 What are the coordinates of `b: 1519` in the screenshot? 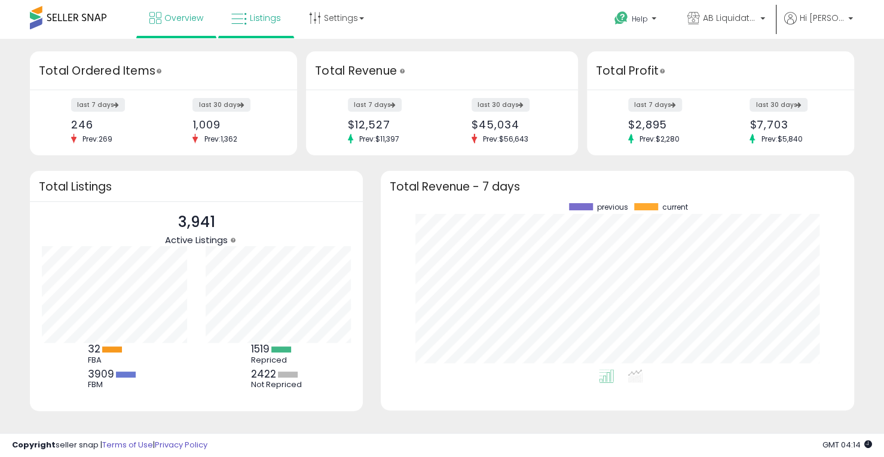 It's located at (260, 349).